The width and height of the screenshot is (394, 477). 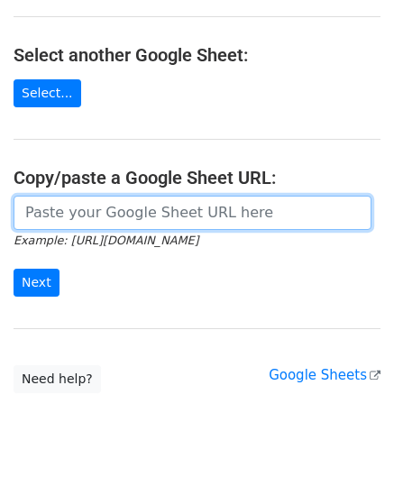 What do you see at coordinates (192, 213) in the screenshot?
I see `input: Paste your Google Sheet URL here` at bounding box center [192, 213].